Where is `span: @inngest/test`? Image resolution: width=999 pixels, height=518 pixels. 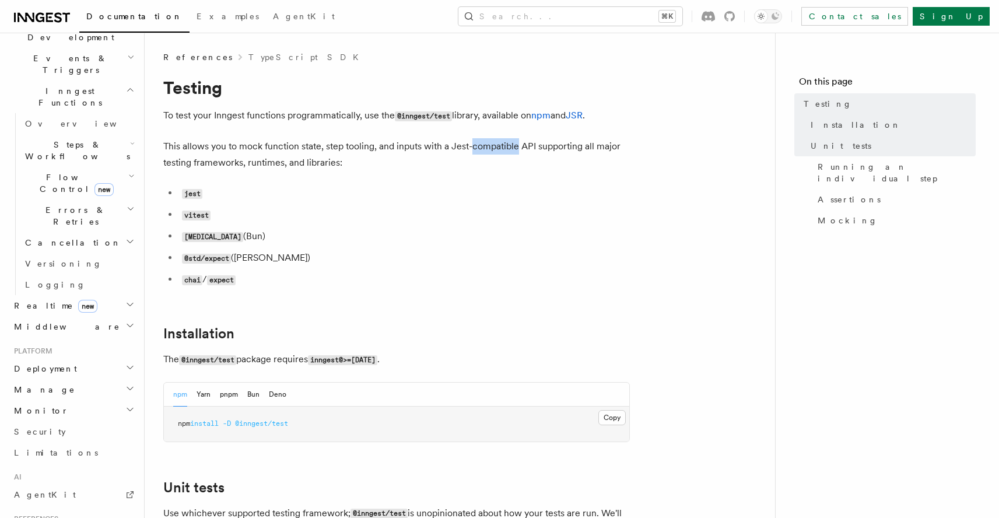 span: @inngest/test is located at coordinates (261, 423).